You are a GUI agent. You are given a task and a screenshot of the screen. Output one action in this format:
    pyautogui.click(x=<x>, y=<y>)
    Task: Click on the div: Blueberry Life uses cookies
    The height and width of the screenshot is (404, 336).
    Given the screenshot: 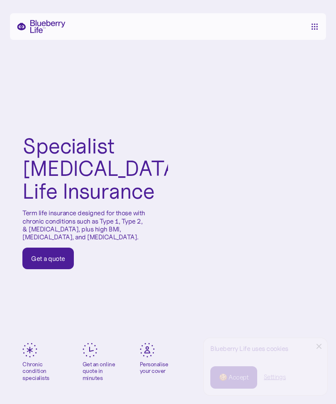 What is the action you would take?
    pyautogui.click(x=265, y=348)
    